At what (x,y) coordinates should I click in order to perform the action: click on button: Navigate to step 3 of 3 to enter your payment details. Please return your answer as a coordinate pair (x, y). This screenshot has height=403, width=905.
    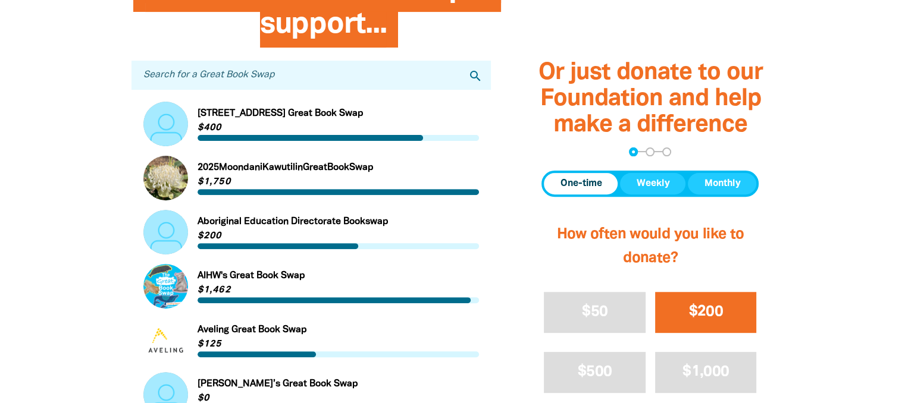
    Looking at the image, I should click on (666, 152).